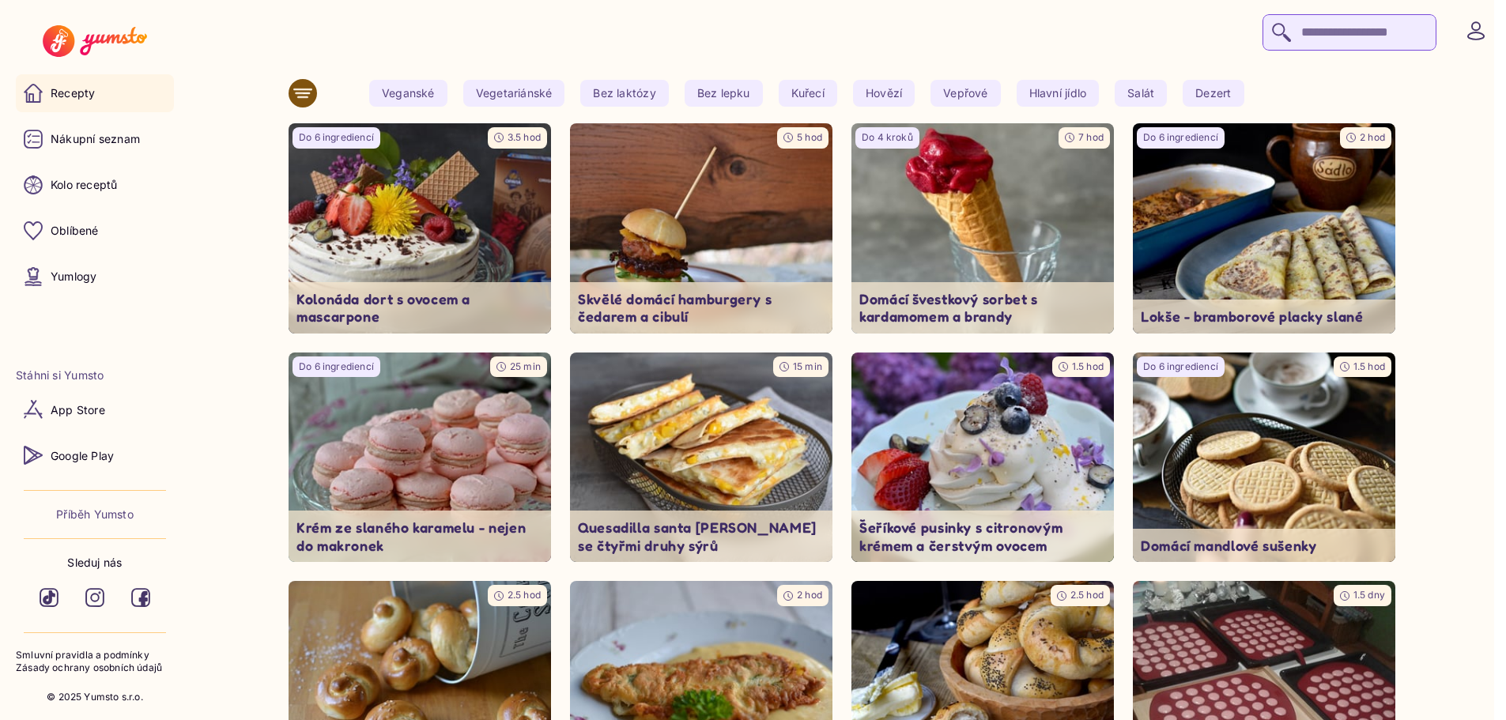  I want to click on p: Kolonáda dort s ovocem a mascarpone, so click(420, 308).